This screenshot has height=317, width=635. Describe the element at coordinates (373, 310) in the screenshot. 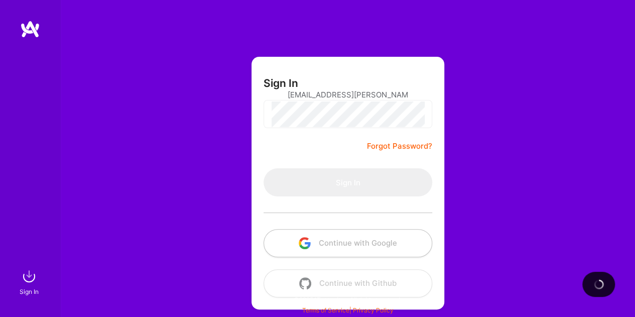

I see `a: Privacy Policy` at that location.